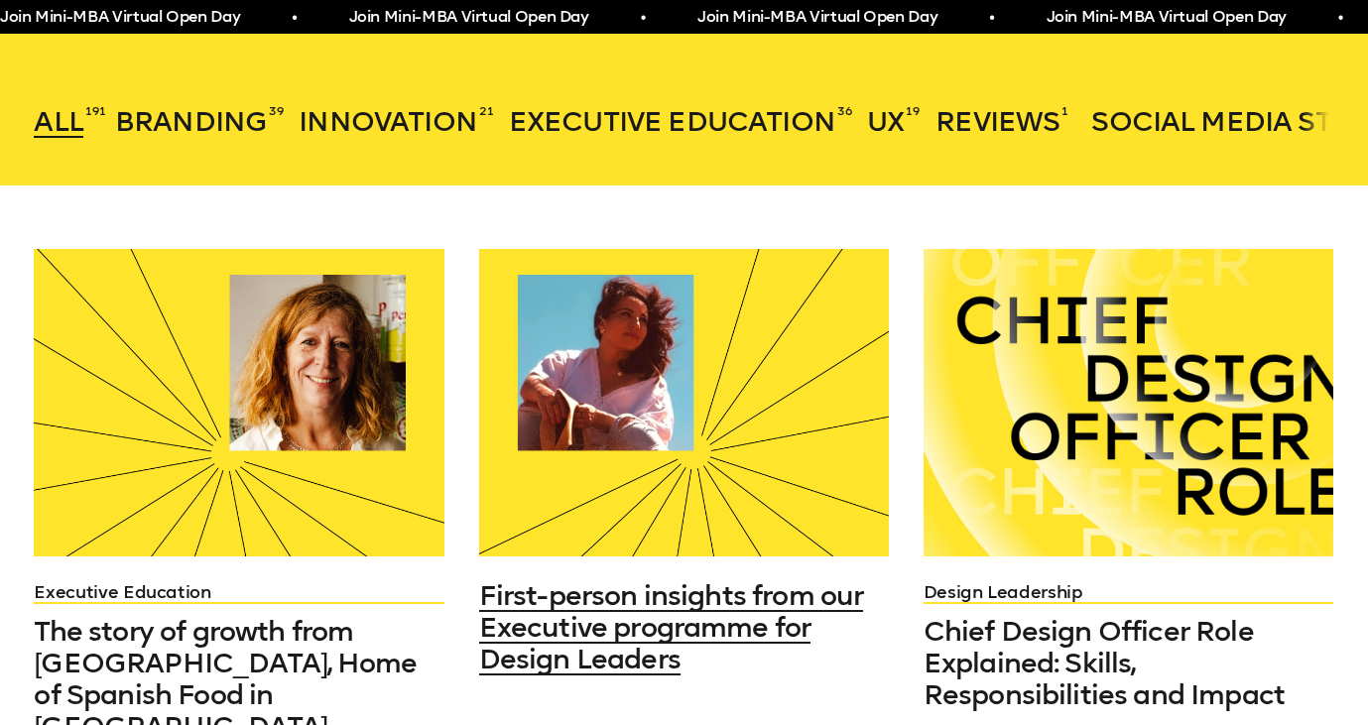  I want to click on span: Chief Design Officer Role Explained: Skills, Responsibilities and Impact, so click(1104, 663).